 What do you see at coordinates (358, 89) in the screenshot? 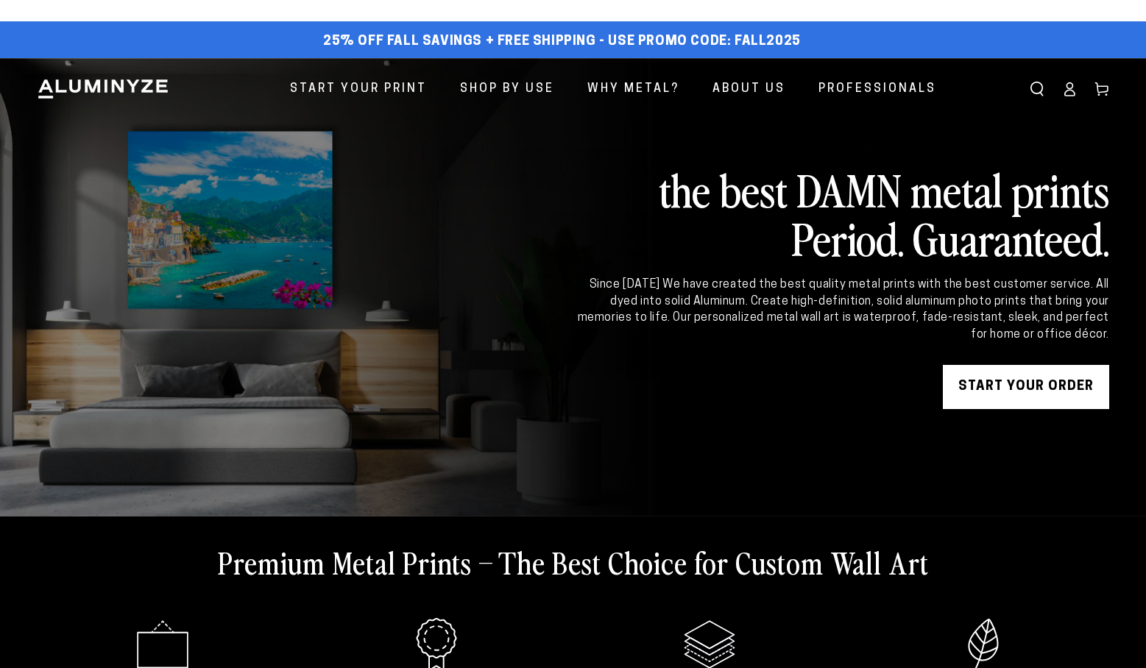
I see `span: Start Your Print` at bounding box center [358, 89].